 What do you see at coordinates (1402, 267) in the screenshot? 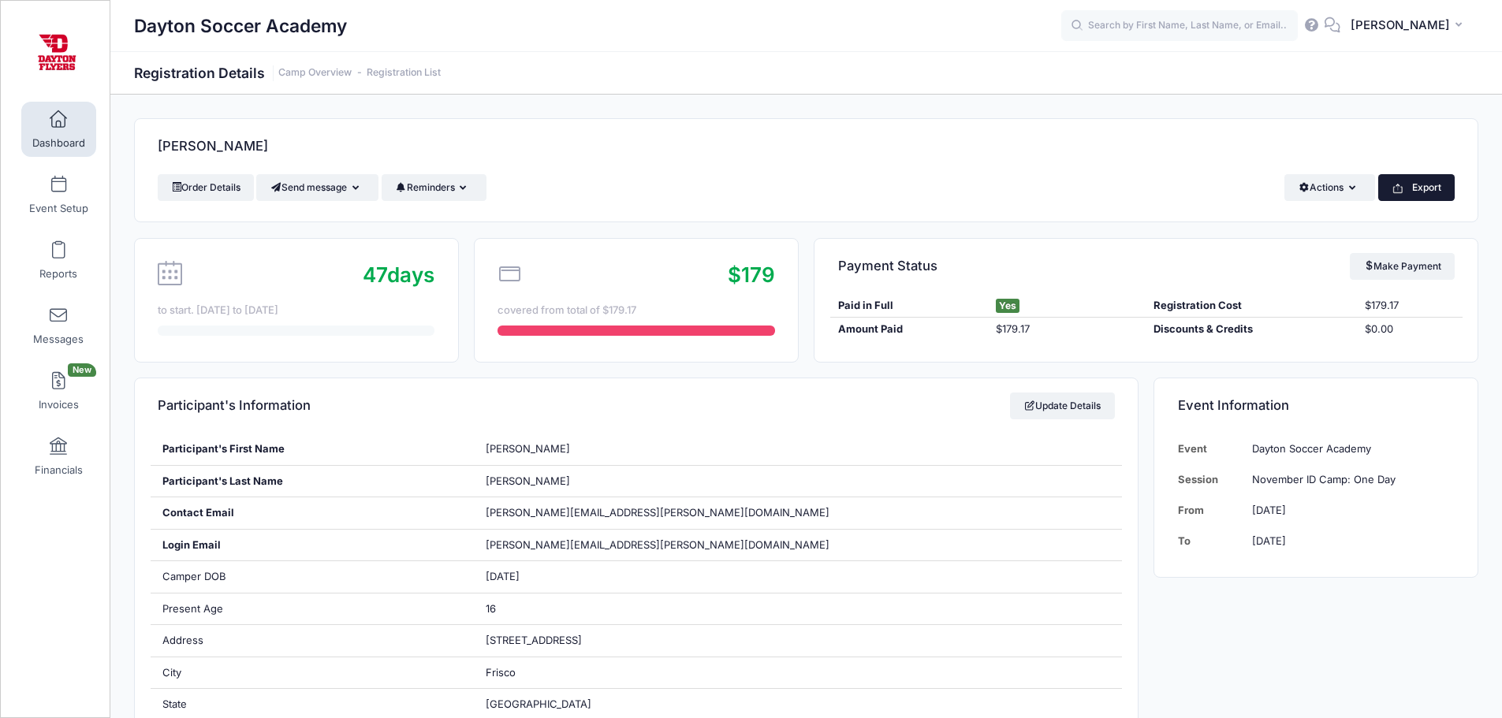
I see `a: Make Payment` at bounding box center [1402, 267].